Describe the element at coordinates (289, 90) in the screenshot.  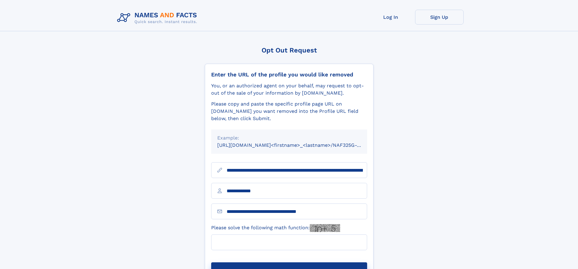
I see `div: You, or an authorized agent on your behalf, may request to opt-out of the sale of your informatio...` at that location.